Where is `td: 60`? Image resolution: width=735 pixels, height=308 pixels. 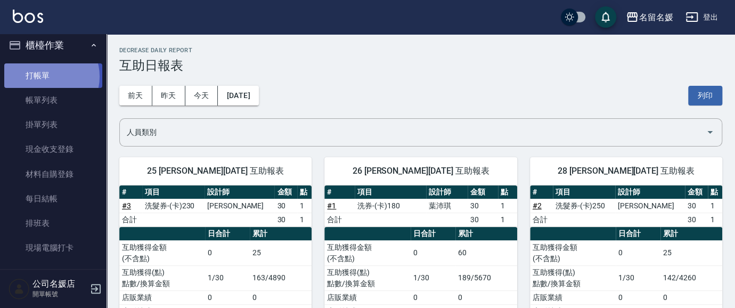
td: 60 is located at coordinates (486, 253).